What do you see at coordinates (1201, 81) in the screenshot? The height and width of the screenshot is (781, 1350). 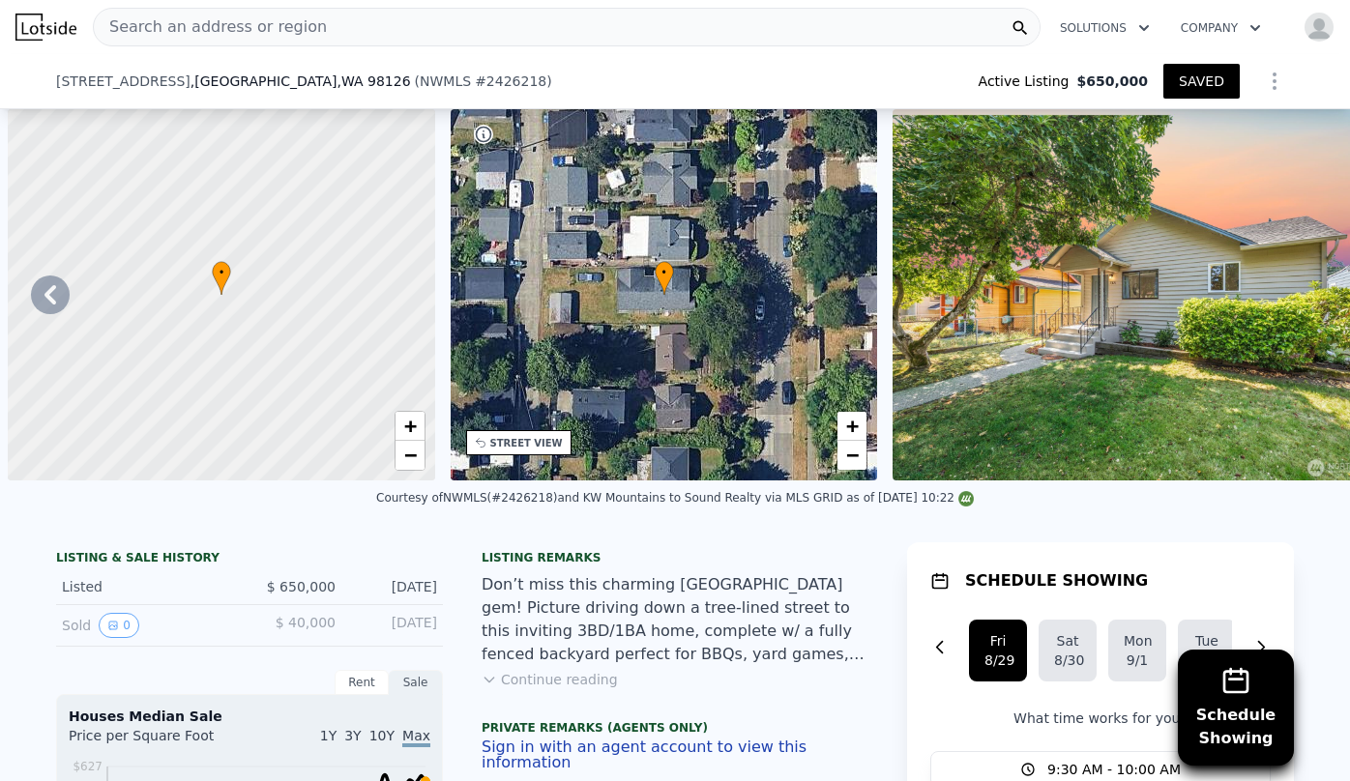 I see `button: SAVED` at bounding box center [1201, 81].